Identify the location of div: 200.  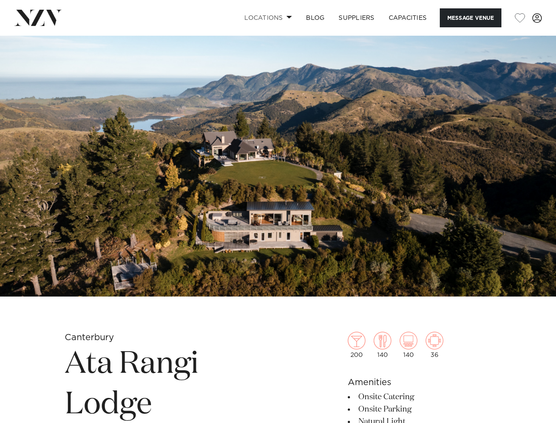
(357, 345).